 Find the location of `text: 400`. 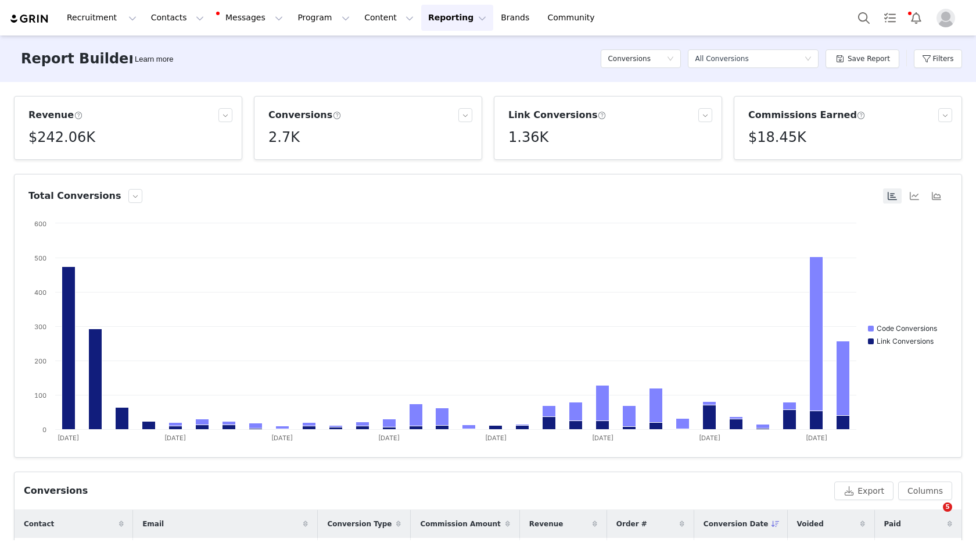

text: 400 is located at coordinates (40, 292).